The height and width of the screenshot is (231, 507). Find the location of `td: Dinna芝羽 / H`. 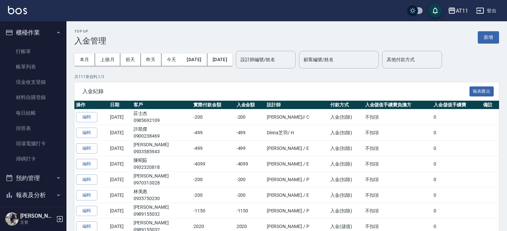

td: Dinna芝羽 / H is located at coordinates (297, 133).